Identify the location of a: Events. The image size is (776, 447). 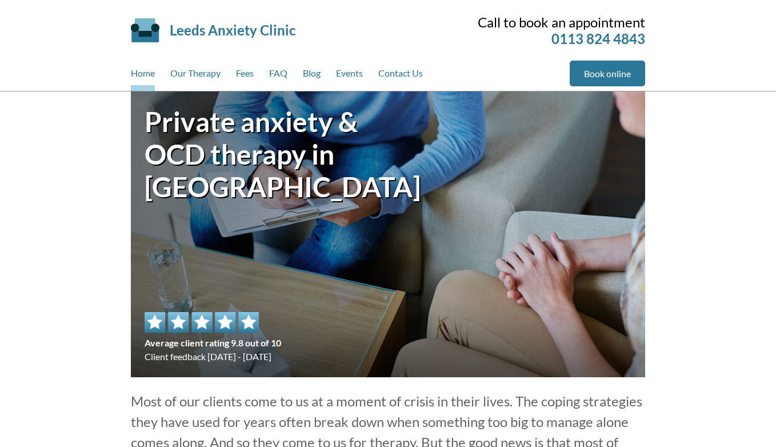
(349, 75).